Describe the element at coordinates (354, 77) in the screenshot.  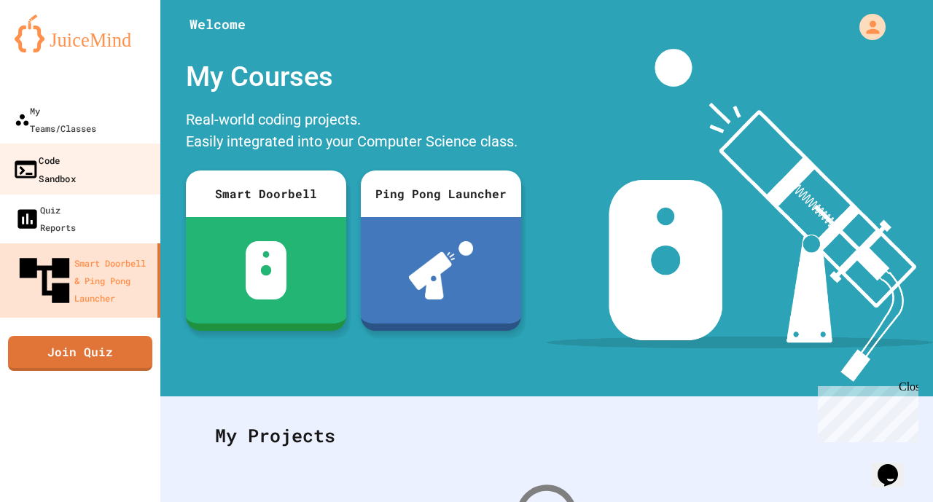
I see `div: My Courses` at that location.